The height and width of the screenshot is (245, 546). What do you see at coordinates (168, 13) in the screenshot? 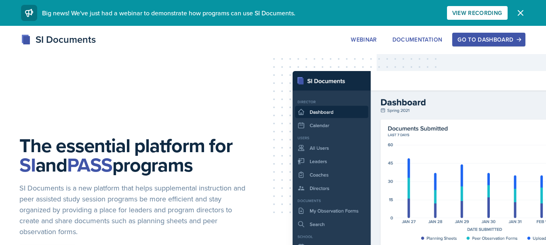
I see `span: Big news! We've just had a webinar to demonstrate how programs can use SI Documents.` at bounding box center [168, 13].